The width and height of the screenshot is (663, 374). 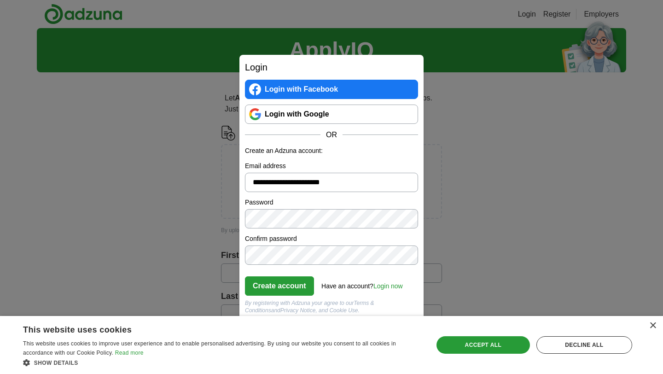 I want to click on a: Read more, opens a new window, so click(x=129, y=353).